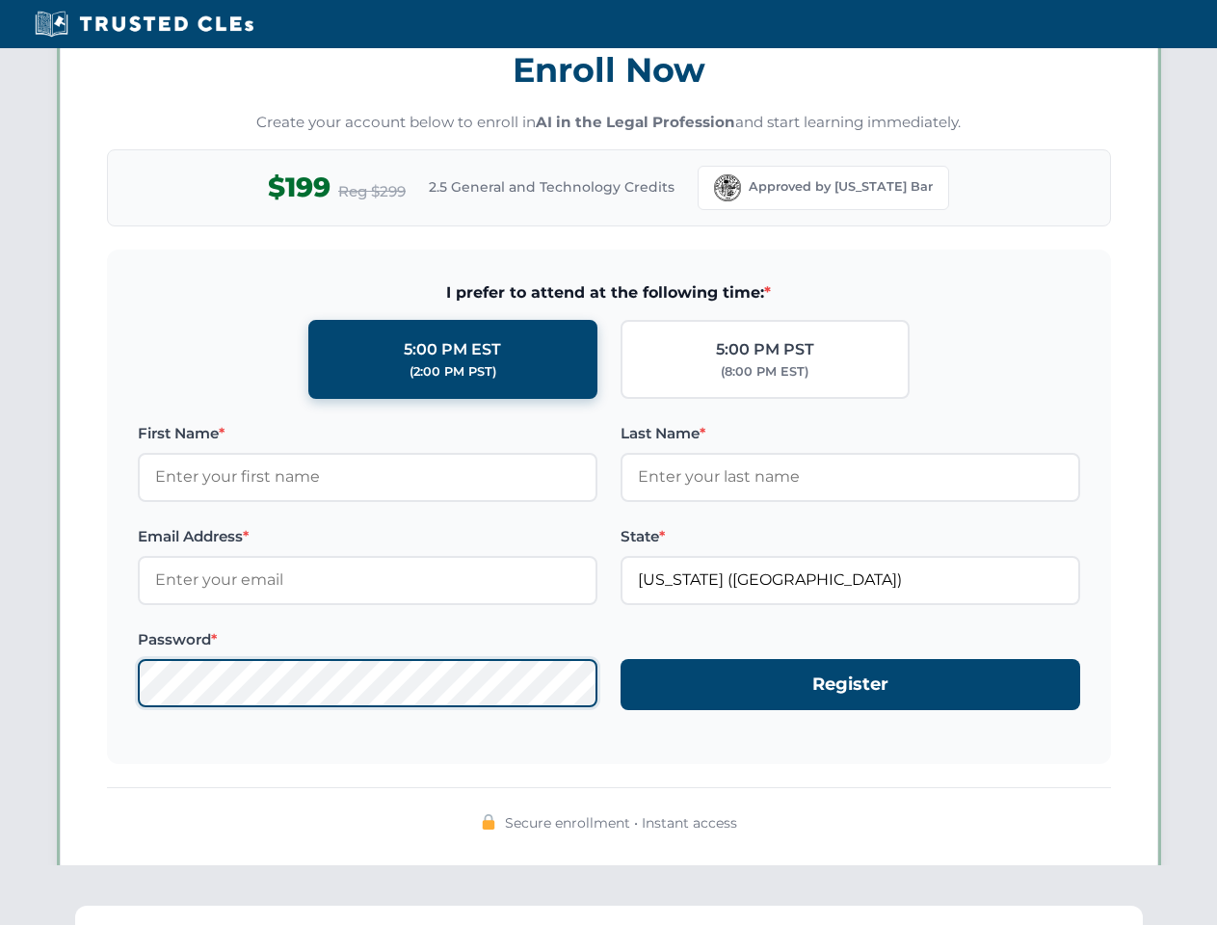 This screenshot has width=1217, height=925. I want to click on h3: Enroll Now, so click(609, 69).